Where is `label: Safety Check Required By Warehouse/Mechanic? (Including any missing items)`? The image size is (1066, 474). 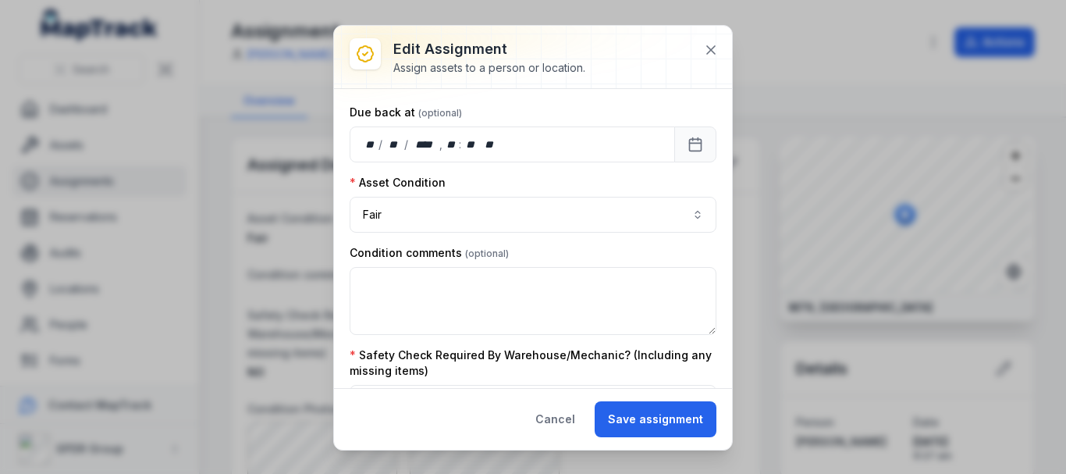
label: Safety Check Required By Warehouse/Mechanic? (Including any missing items) is located at coordinates (533, 363).